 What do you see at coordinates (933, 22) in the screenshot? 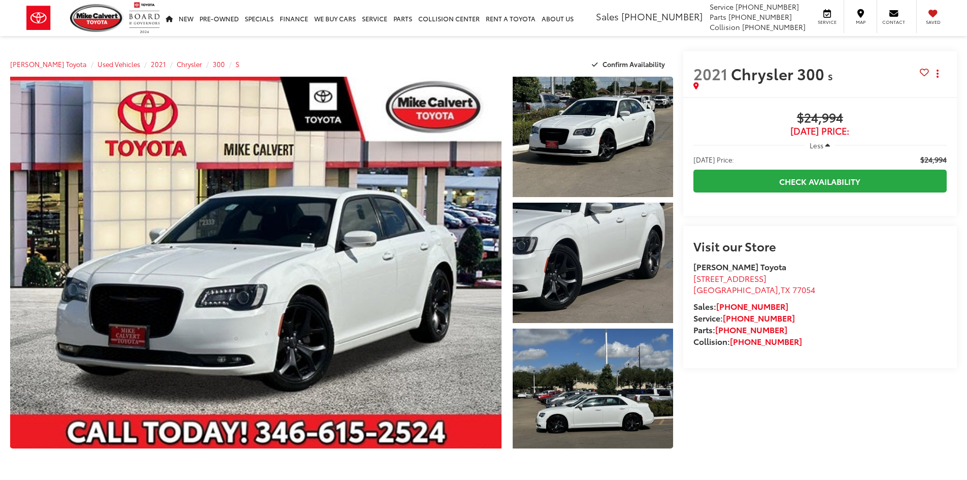
I see `span: Saved` at bounding box center [933, 22].